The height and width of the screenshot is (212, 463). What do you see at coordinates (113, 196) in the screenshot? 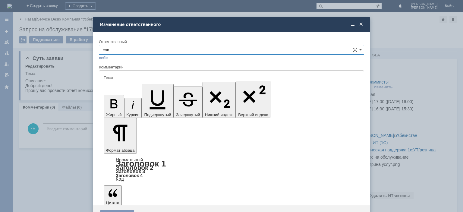
I see `button: Цитата` at bounding box center [113, 196].